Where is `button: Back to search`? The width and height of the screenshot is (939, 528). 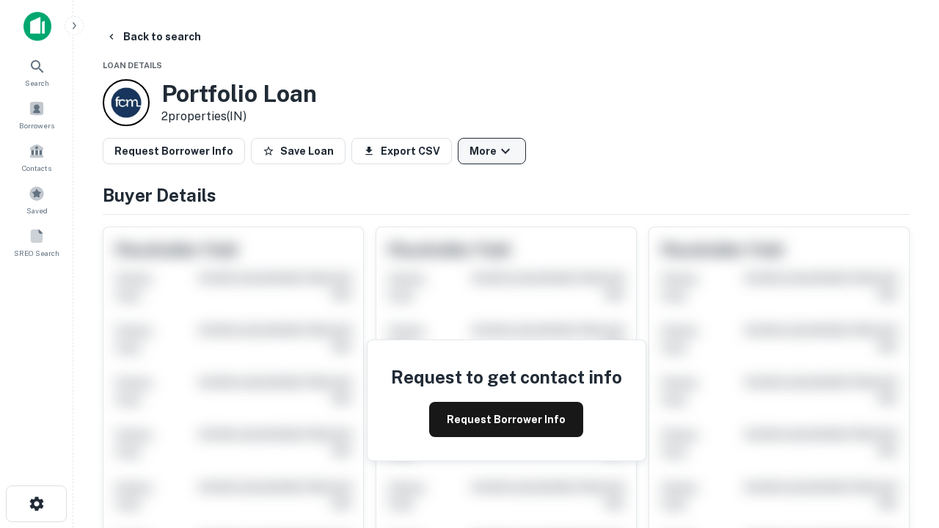
button: Back to search is located at coordinates (153, 37).